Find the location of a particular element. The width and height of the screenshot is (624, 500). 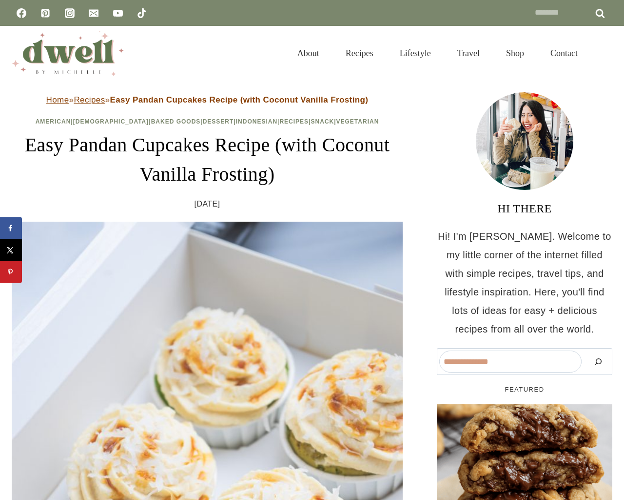

nav: Primary Navigation is located at coordinates (438, 53).